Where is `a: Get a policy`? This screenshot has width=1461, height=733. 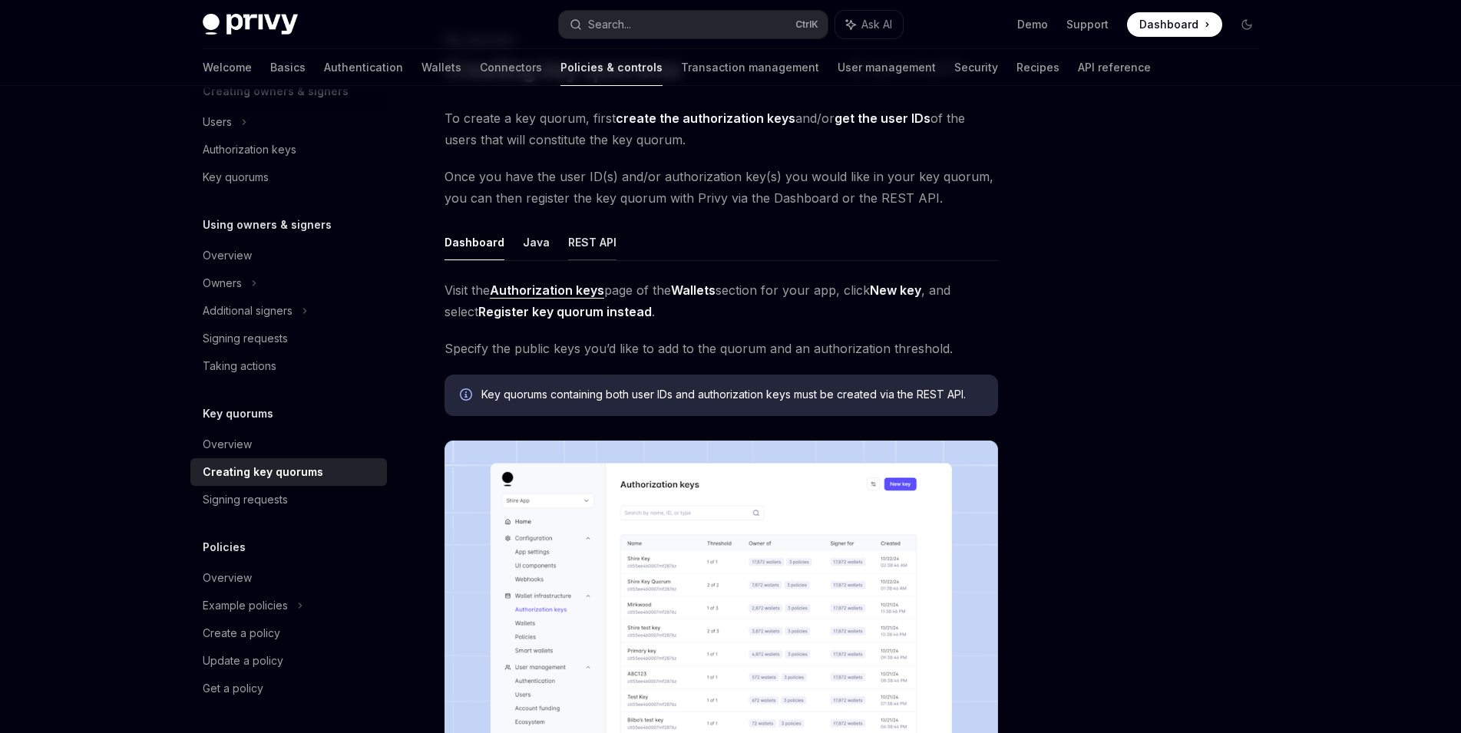 a: Get a policy is located at coordinates (289, 688).